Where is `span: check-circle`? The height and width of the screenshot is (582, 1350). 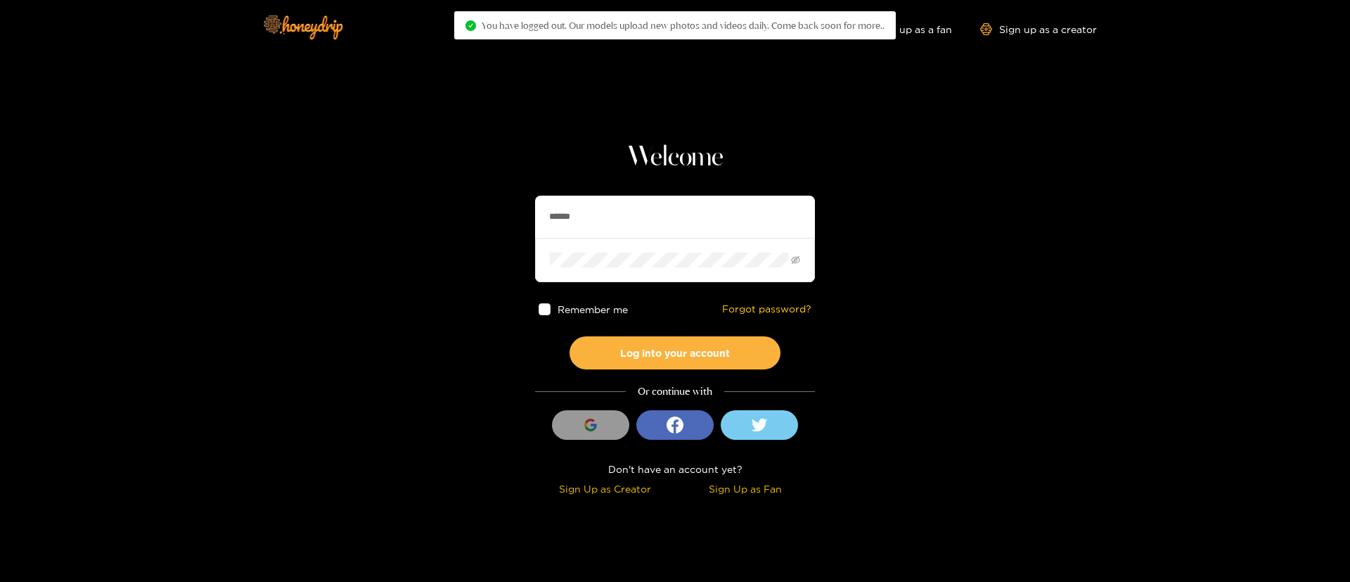 span: check-circle is located at coordinates (470, 25).